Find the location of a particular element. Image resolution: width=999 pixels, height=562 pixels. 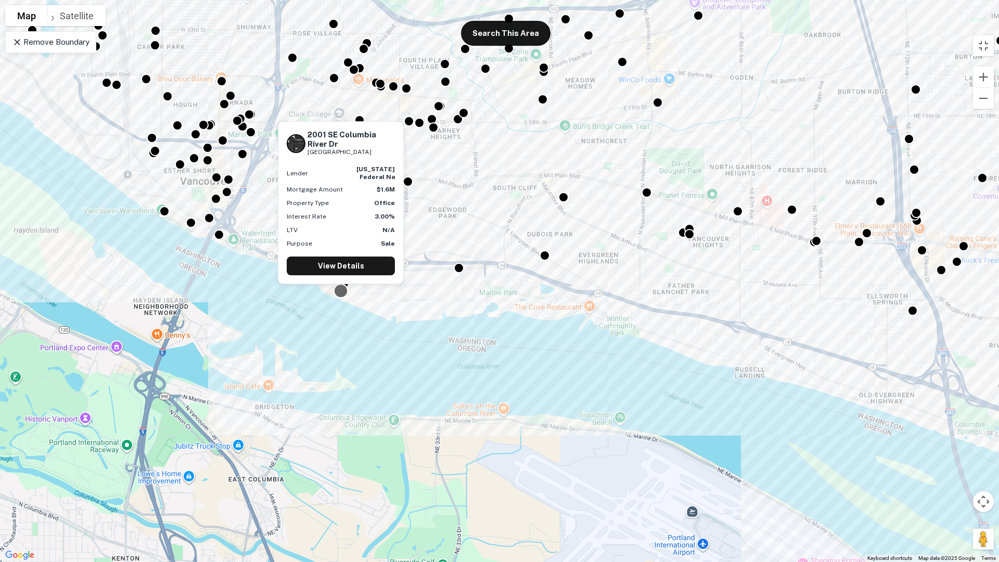

strong: N/A is located at coordinates (389, 230).